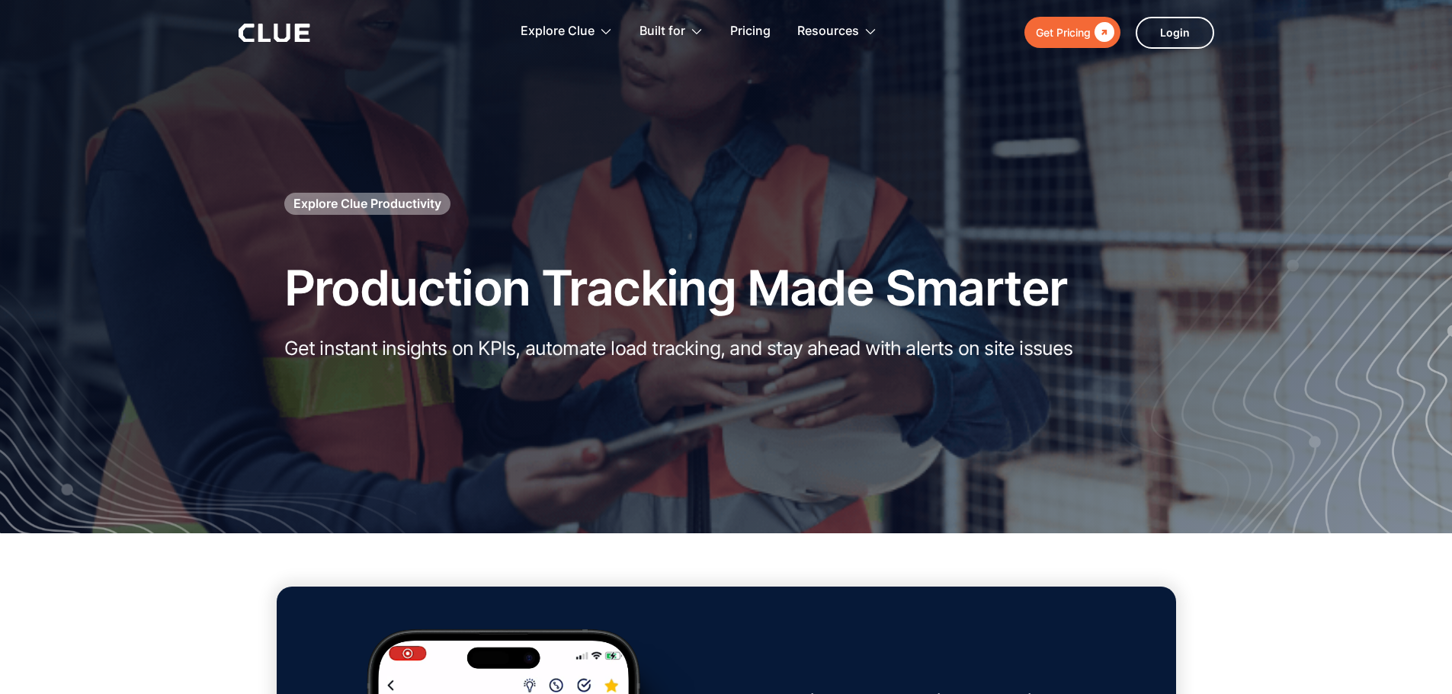 This screenshot has height=694, width=1452. What do you see at coordinates (1174, 33) in the screenshot?
I see `a: Login` at bounding box center [1174, 33].